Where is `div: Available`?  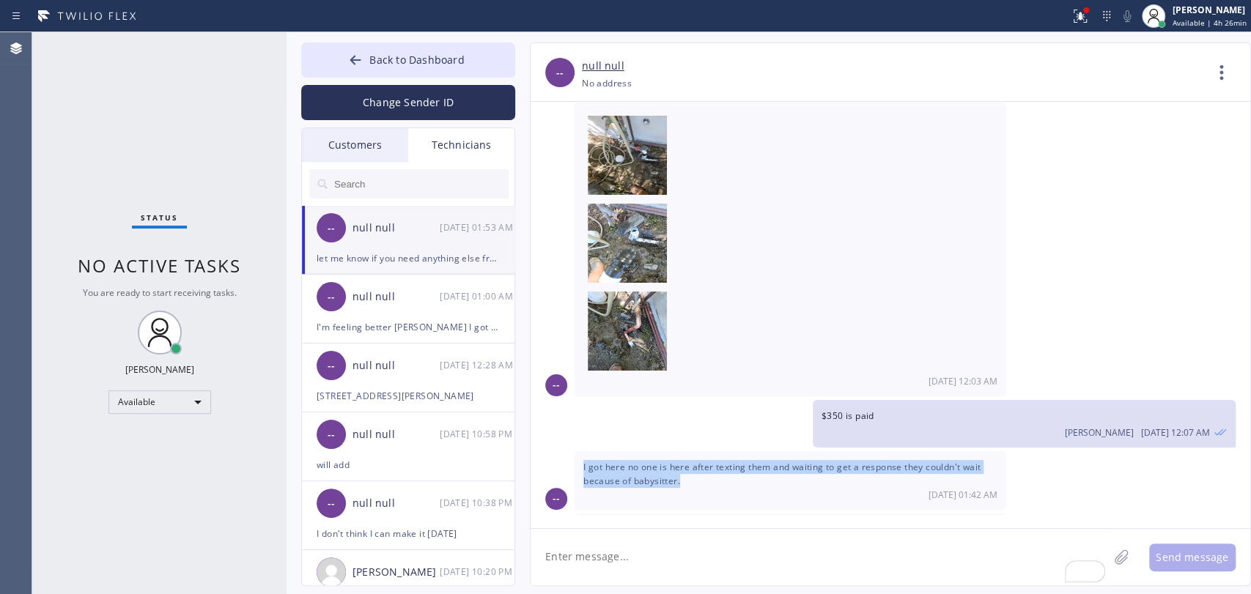
div: Available is located at coordinates (160, 402).